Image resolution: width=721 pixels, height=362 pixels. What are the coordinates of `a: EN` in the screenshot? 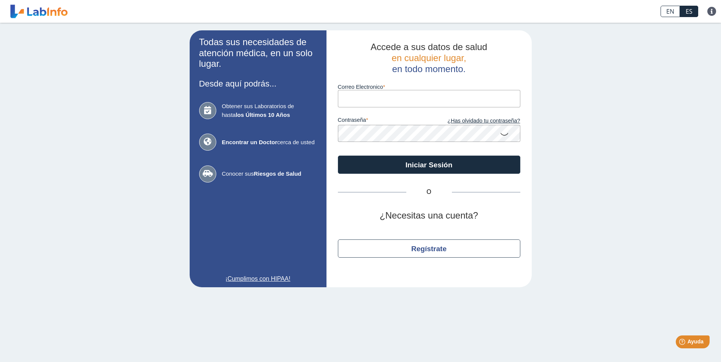 It's located at (670, 11).